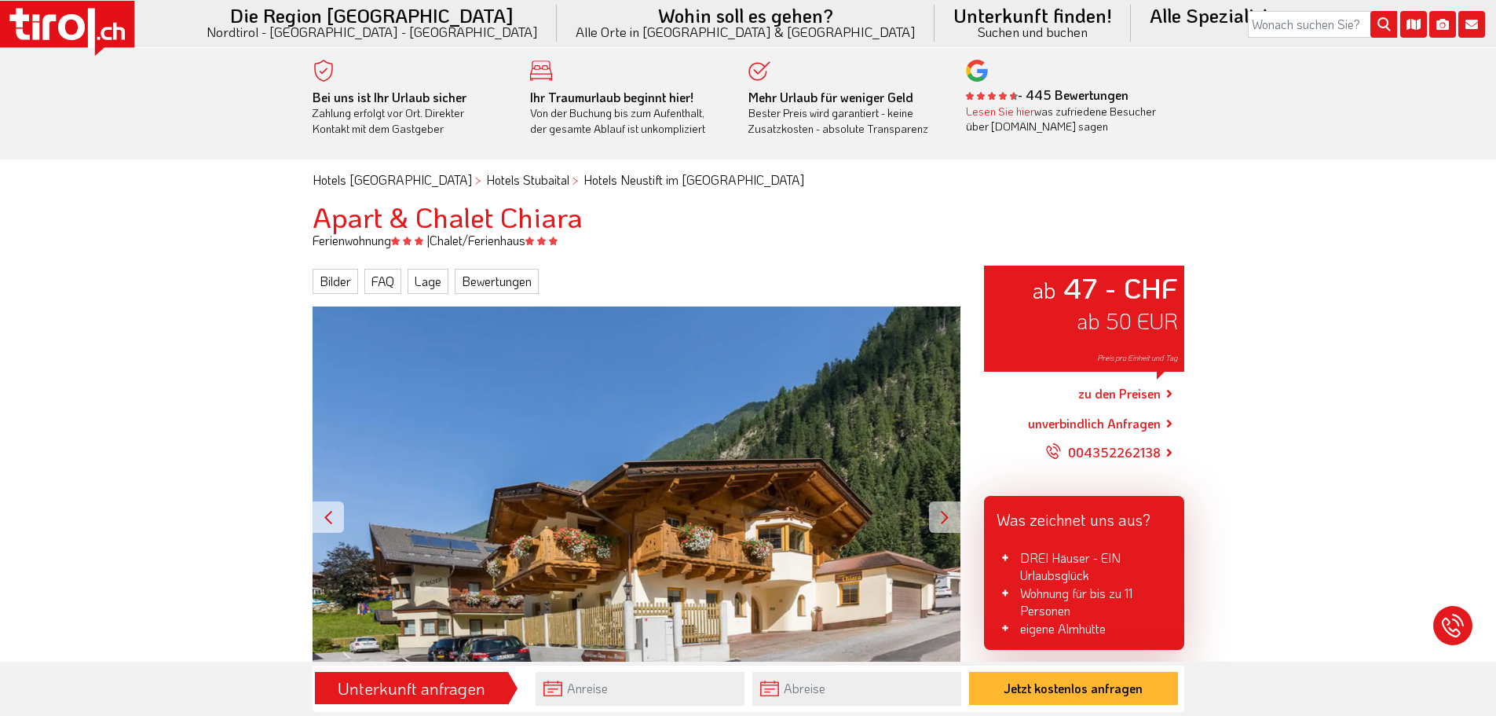  What do you see at coordinates (1137, 357) in the screenshot?
I see `span: Preis pro Einheit und Tag` at bounding box center [1137, 357].